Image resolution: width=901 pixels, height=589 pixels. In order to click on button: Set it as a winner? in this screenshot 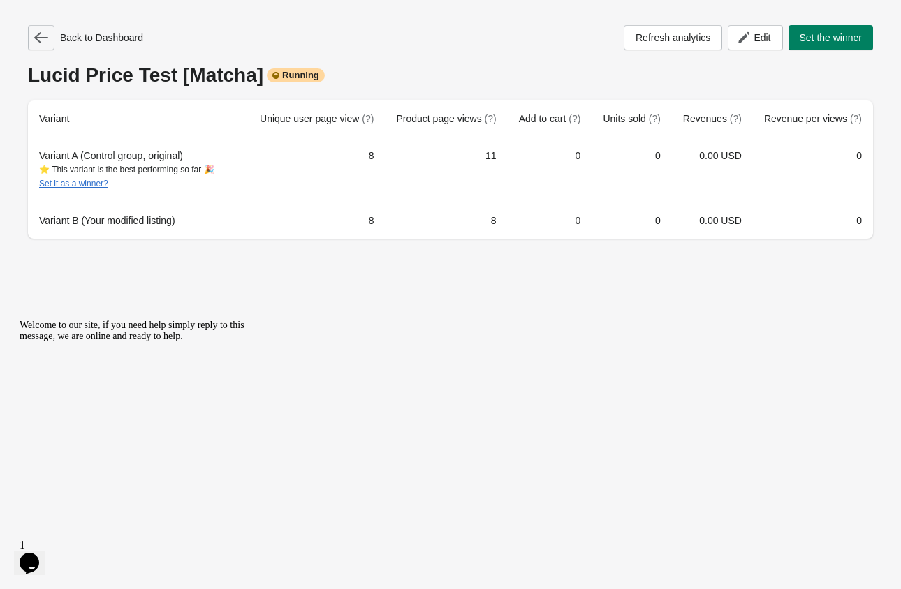, I will do `click(73, 184)`.